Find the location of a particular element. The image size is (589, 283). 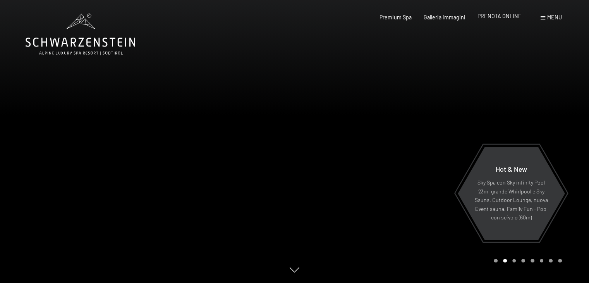

a: Hot & New Sky Spa con Sky infinity Pool 23m, grande Whirlpool e Sky Sauna, Outdoor Lounge, nuova ... is located at coordinates (510, 193).